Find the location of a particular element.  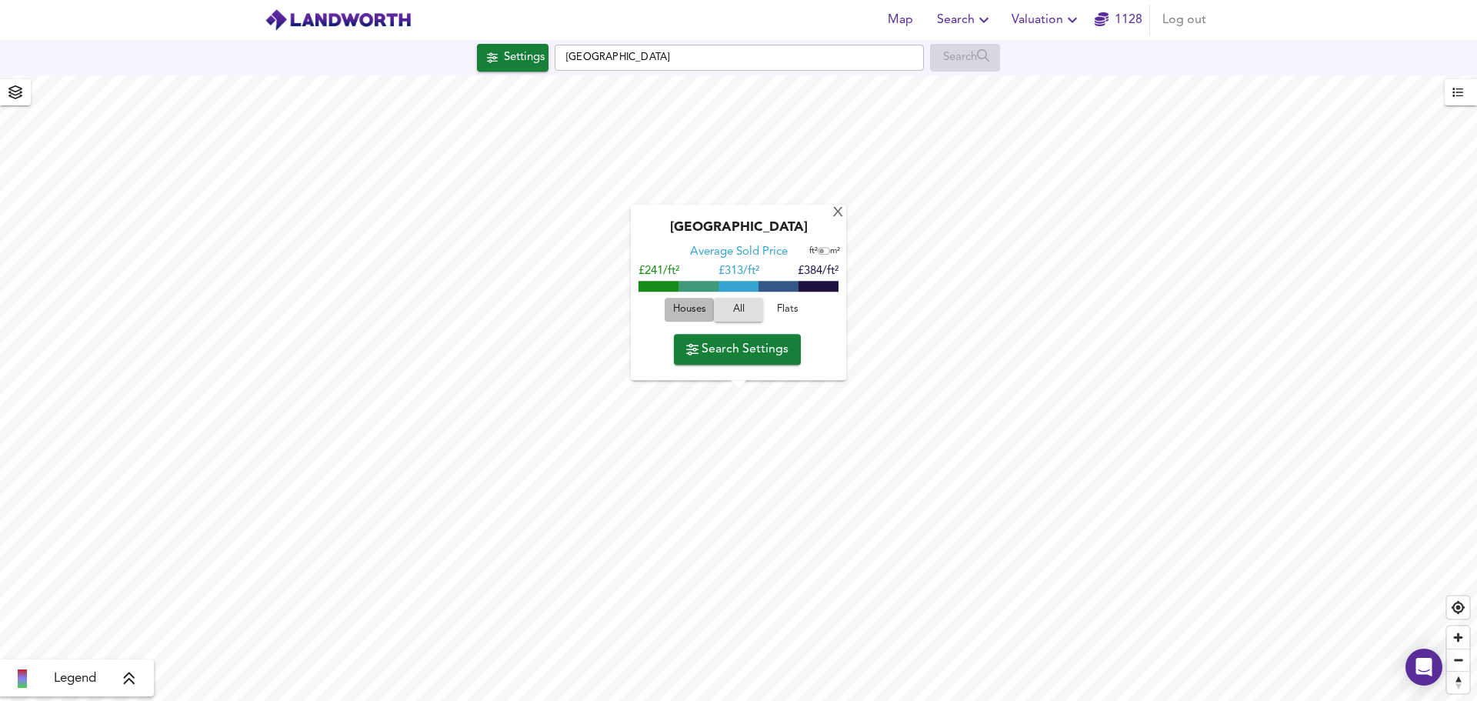

button: Zoom in is located at coordinates (1458, 637).